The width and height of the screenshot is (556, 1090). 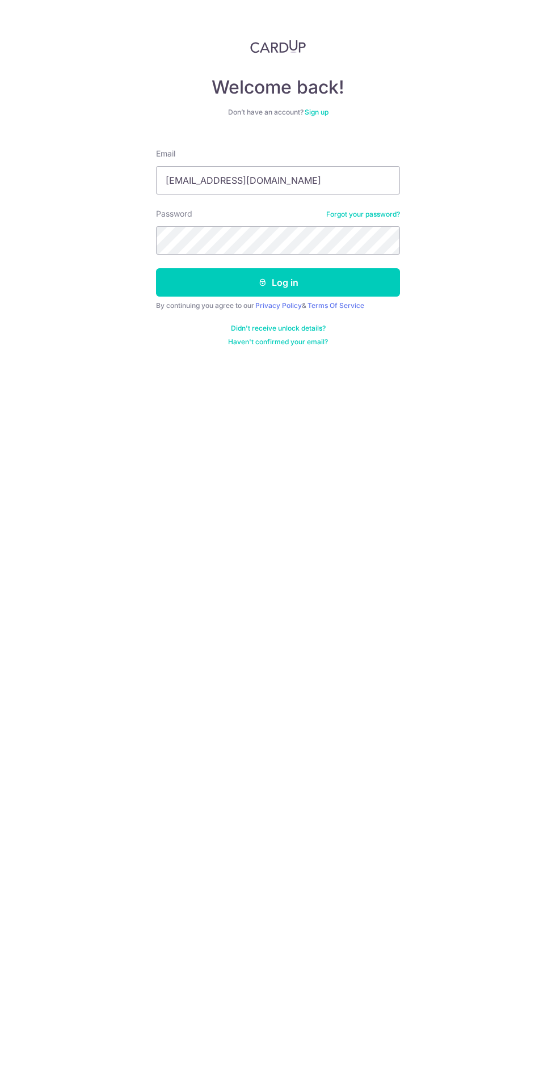 What do you see at coordinates (166, 154) in the screenshot?
I see `label: Email` at bounding box center [166, 154].